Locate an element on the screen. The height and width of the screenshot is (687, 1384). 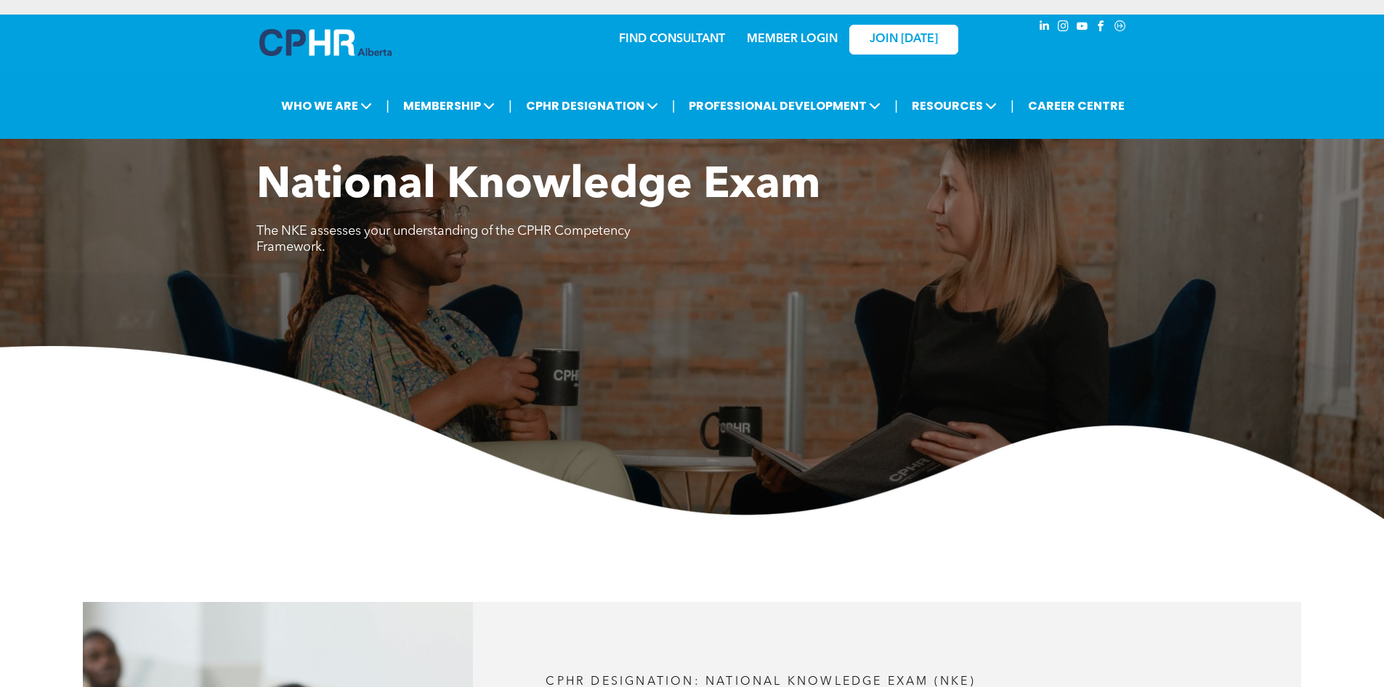
a: linkedin is located at coordinates (1045, 28).